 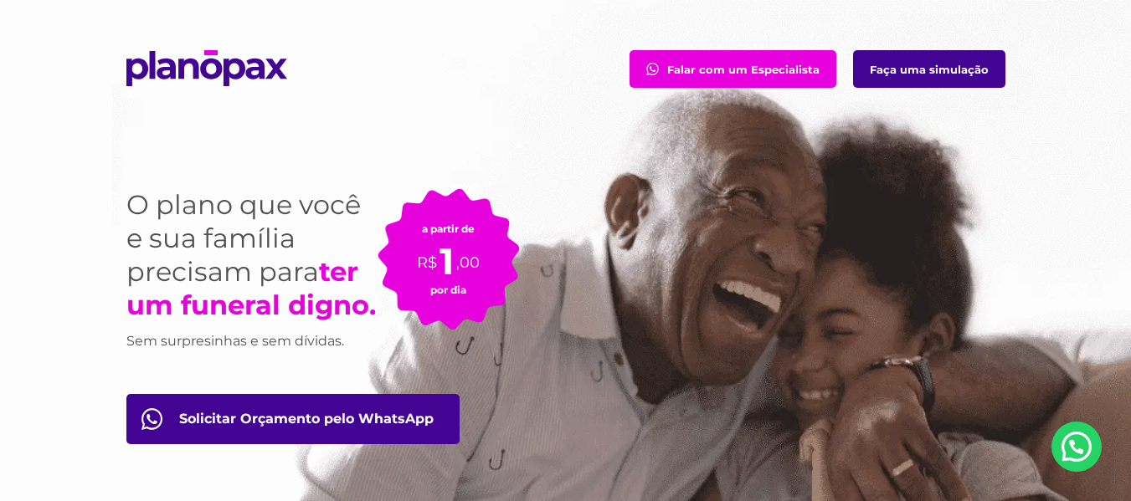 I want to click on a: Falar com um Especialista, so click(x=732, y=69).